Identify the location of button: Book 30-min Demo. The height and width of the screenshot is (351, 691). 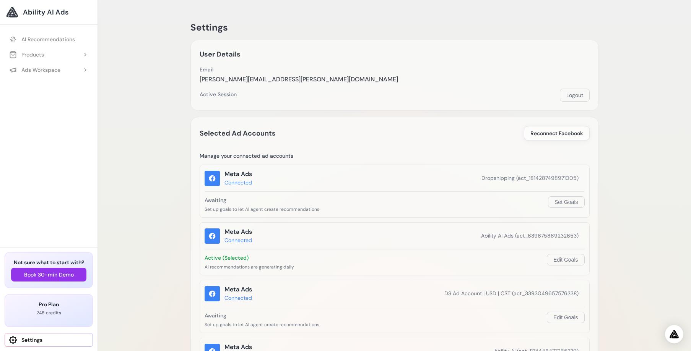
(49, 275).